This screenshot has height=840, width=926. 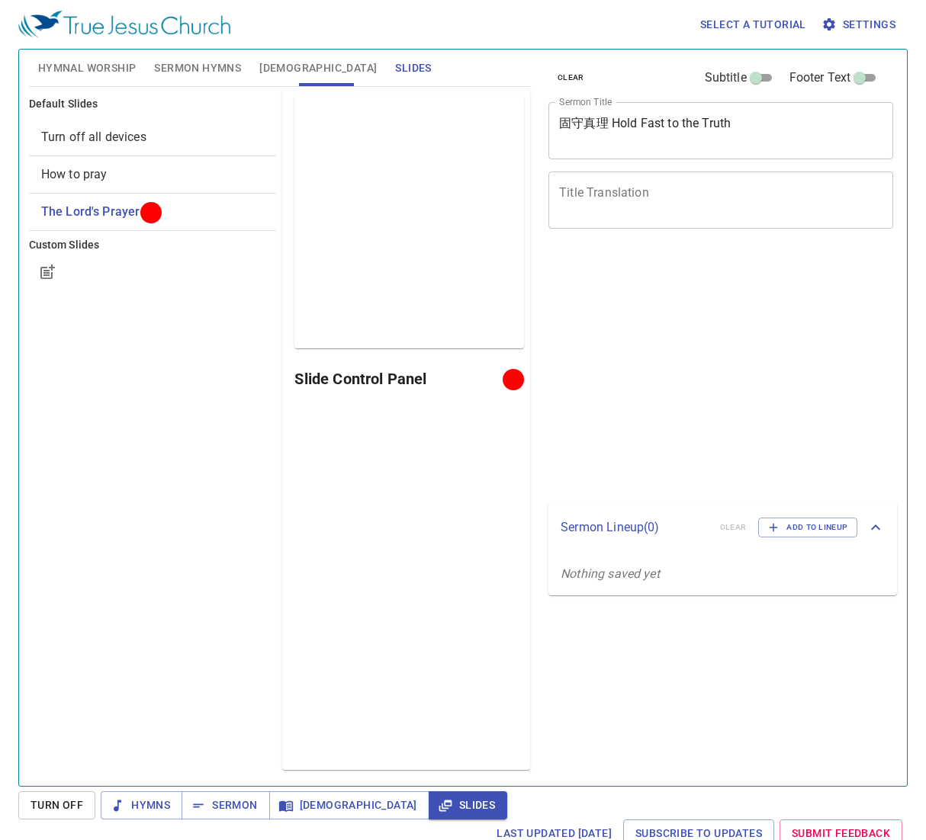 What do you see at coordinates (807, 528) in the screenshot?
I see `span: Add to Lineup` at bounding box center [807, 528].